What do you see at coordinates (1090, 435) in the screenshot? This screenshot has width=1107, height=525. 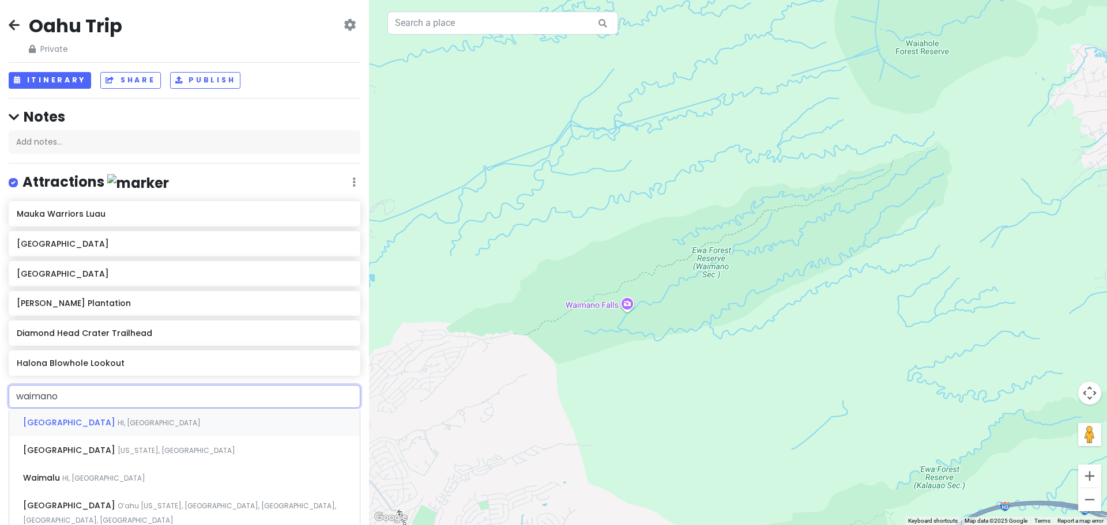 I see `button: Drag Pegman onto the map to open Street View` at bounding box center [1090, 435].